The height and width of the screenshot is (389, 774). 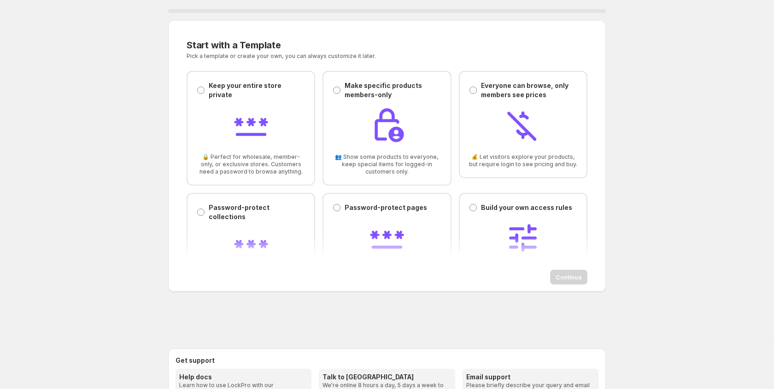 I want to click on h2: Get support, so click(x=387, y=361).